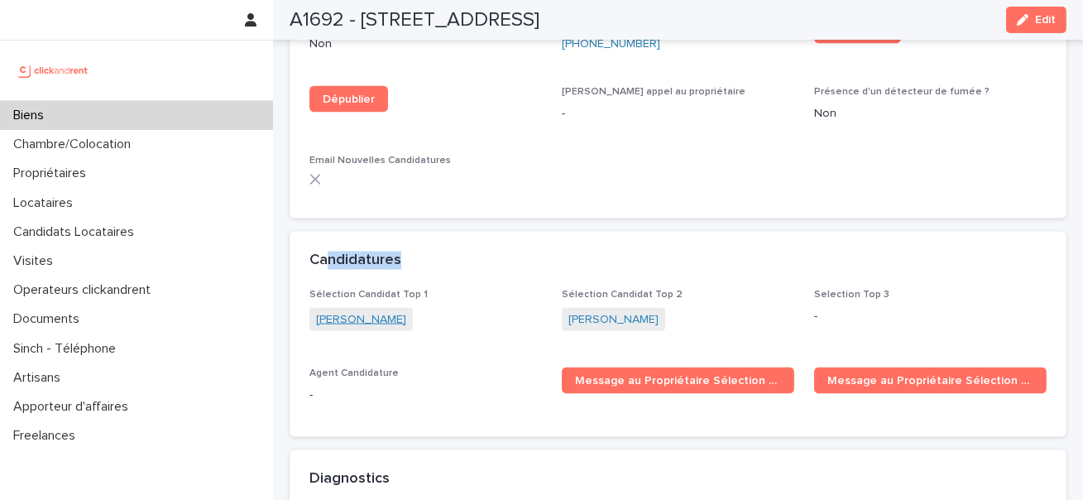 The image size is (1083, 500). I want to click on p: Documents, so click(50, 319).